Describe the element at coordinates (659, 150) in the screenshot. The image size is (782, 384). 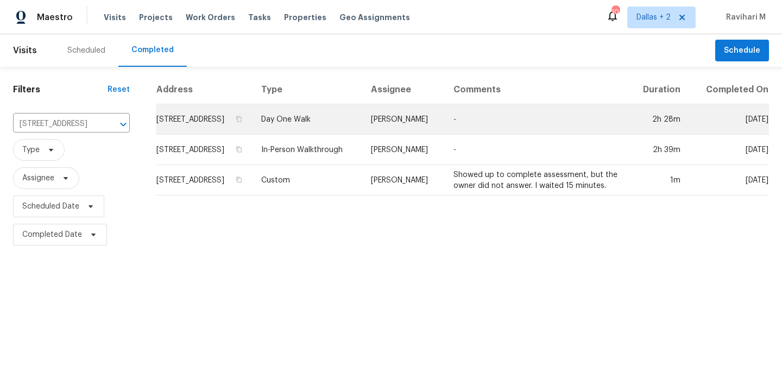
I see `td: 2h 39m` at that location.